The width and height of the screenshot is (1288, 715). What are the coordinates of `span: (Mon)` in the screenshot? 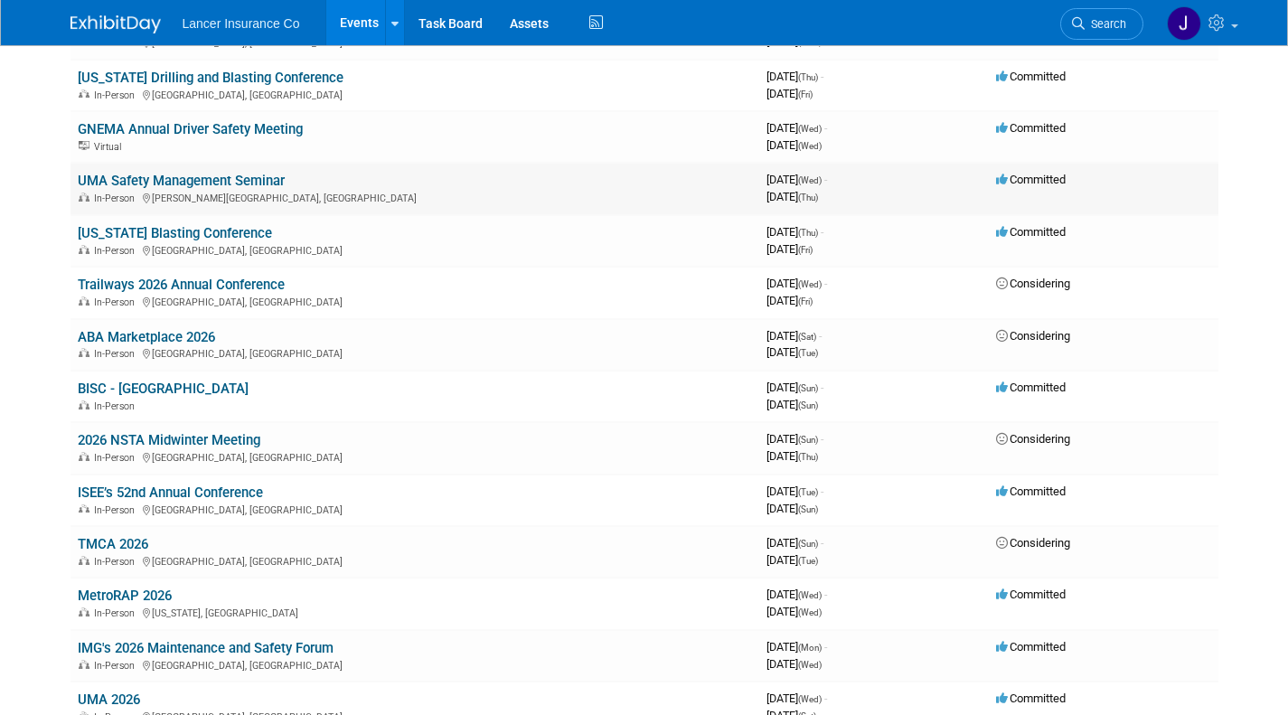 It's located at (810, 647).